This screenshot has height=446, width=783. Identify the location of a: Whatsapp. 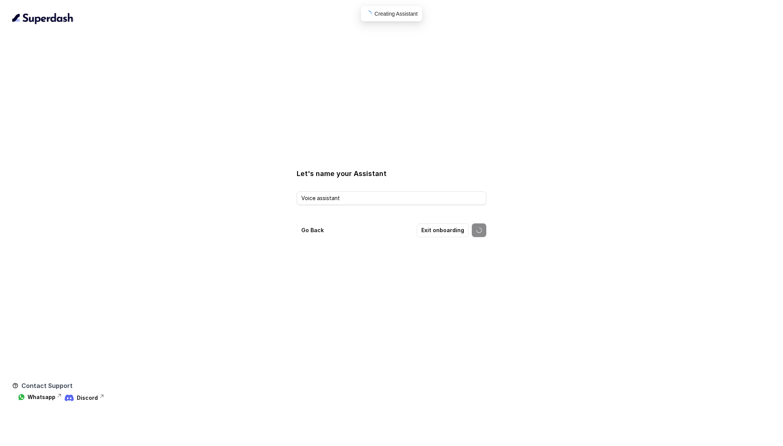
(40, 398).